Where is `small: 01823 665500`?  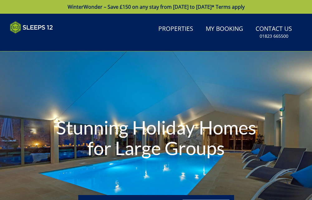
small: 01823 665500 is located at coordinates (274, 36).